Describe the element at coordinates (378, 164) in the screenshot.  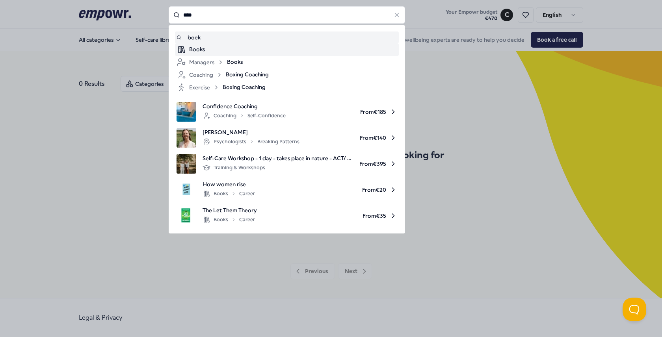
I see `span: From € 395` at that location.